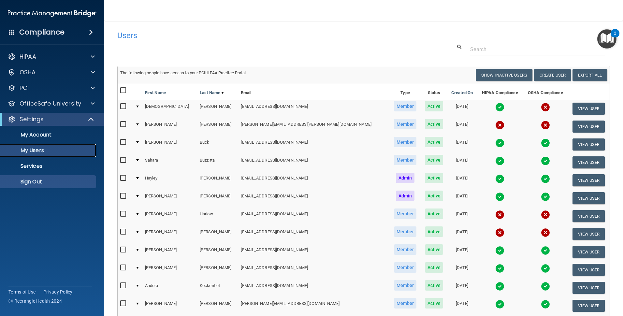  Describe the element at coordinates (49, 166) in the screenshot. I see `p: Services` at that location.